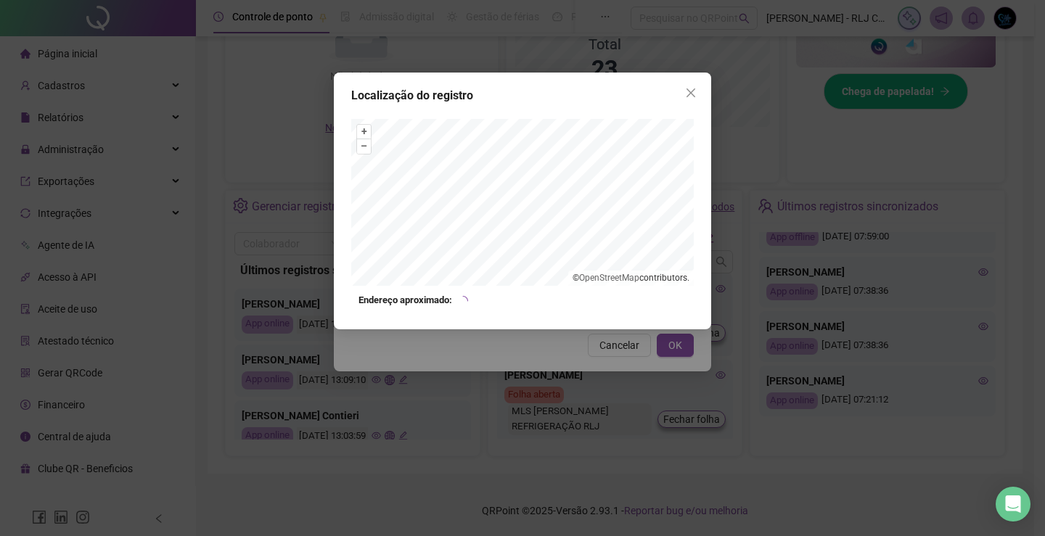 The width and height of the screenshot is (1045, 536). Describe the element at coordinates (1013, 504) in the screenshot. I see `div: Open Intercom Messenger` at that location.